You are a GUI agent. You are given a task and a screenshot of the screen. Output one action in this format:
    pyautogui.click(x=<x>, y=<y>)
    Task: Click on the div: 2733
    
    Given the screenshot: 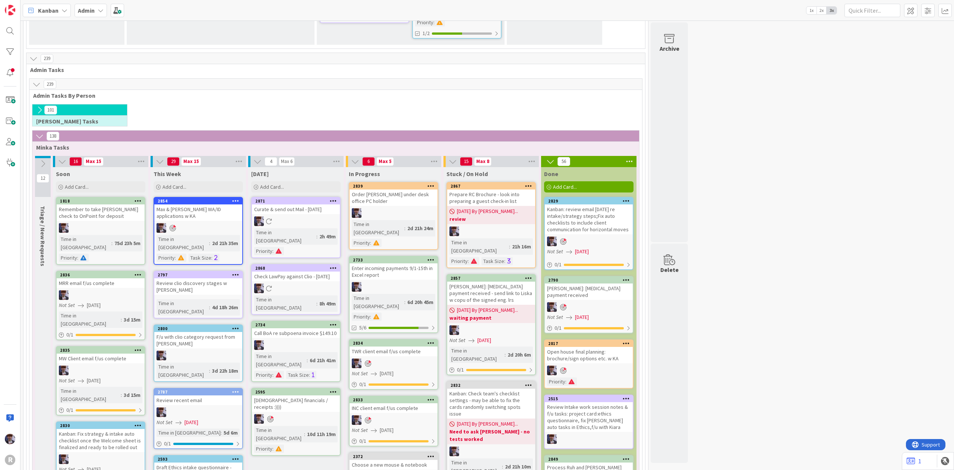 What is the action you would take?
    pyautogui.click(x=395, y=260)
    